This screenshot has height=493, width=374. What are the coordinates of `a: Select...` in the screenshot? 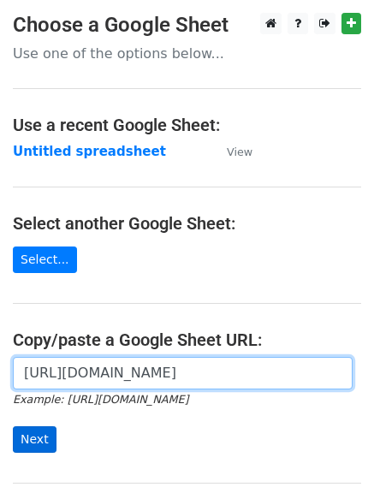 It's located at (44, 259).